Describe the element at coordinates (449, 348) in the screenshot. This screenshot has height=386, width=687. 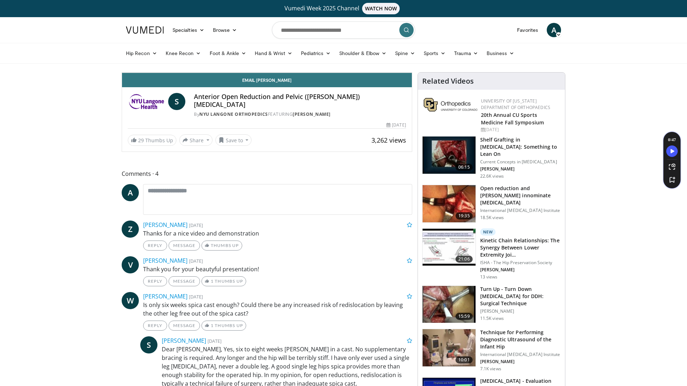
I see `img: 7f522bcd-aa55-495e-9b3d-2415a6d43c18.150x105_q85_crop-smart_upscale.jpg` at that location.